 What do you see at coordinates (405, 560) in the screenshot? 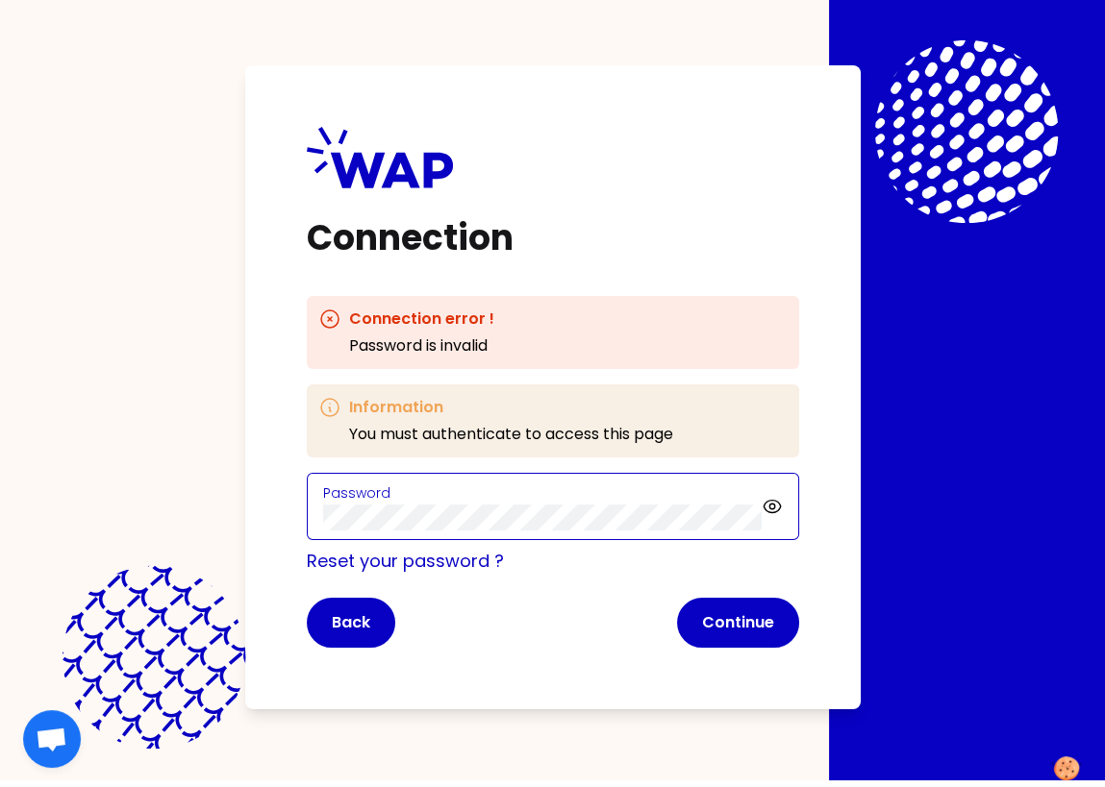
I see `a: Reset your password ?` at bounding box center [405, 560].